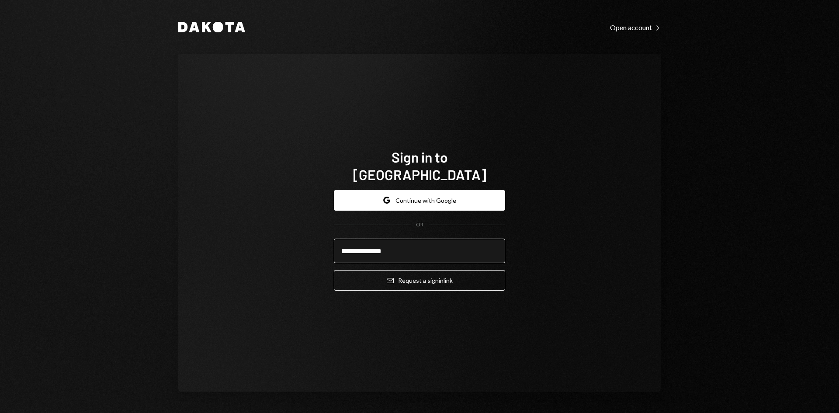  I want to click on button: Request a signinlink, so click(419, 280).